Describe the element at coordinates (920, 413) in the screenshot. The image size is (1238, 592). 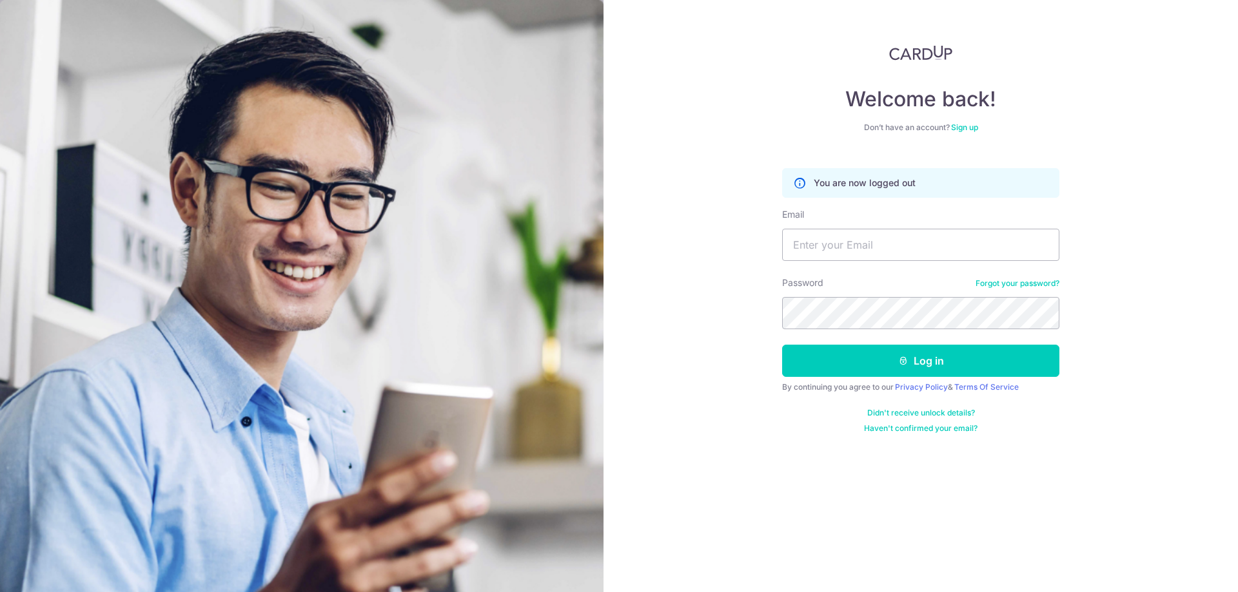
I see `a: Didn't receive unlock details?` at that location.